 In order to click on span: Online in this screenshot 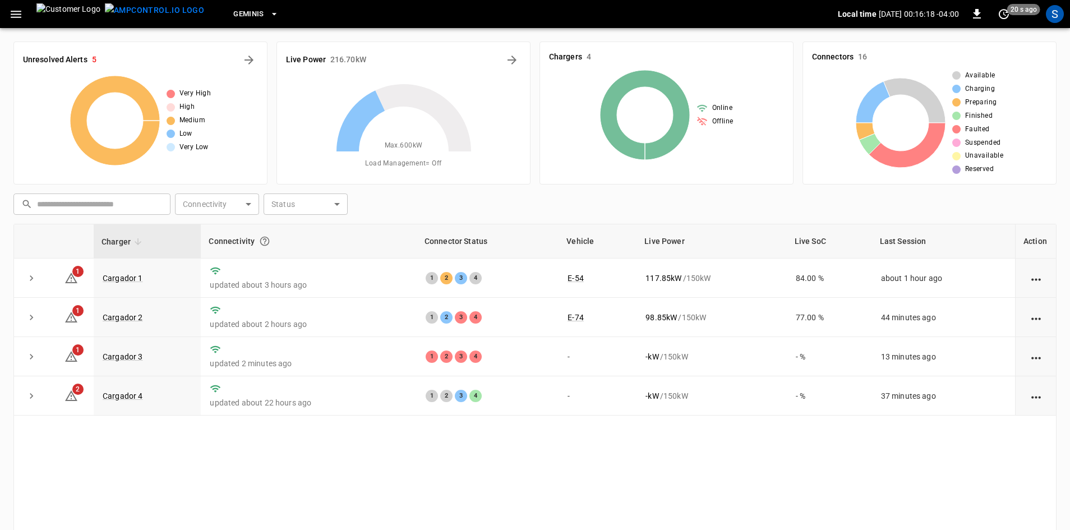, I will do `click(722, 108)`.